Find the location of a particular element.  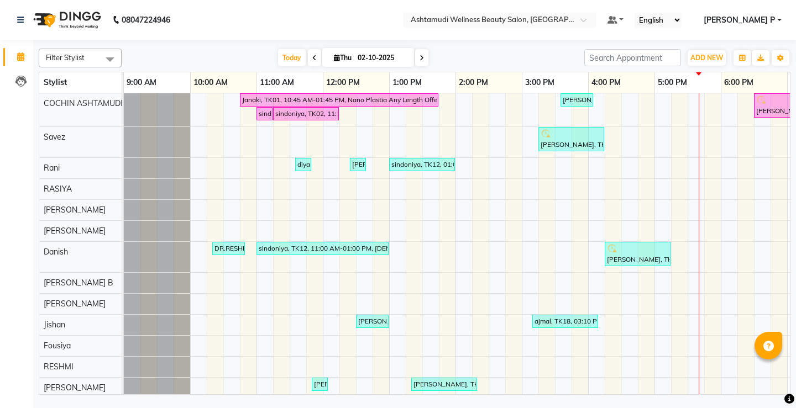

a: 1:00 PM is located at coordinates (407, 82).